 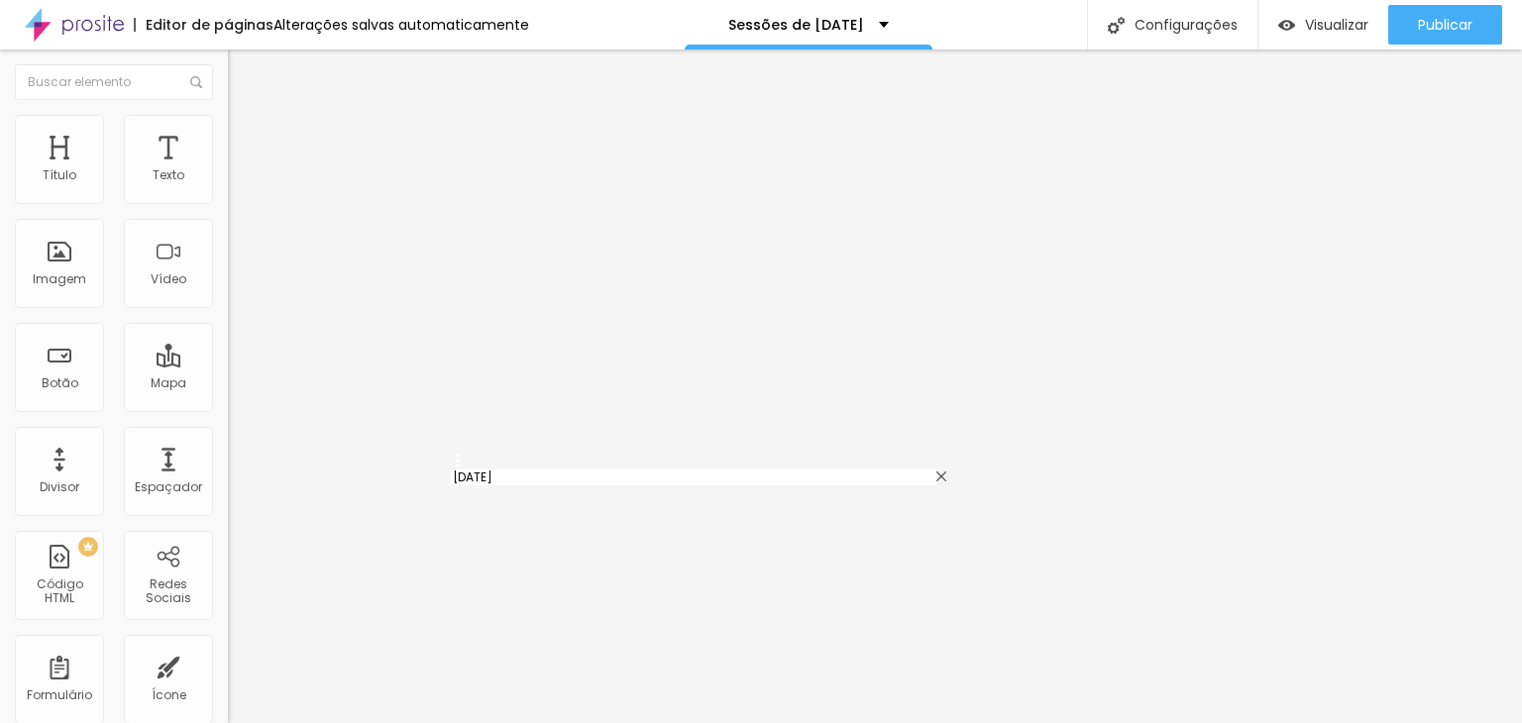 What do you see at coordinates (168, 384) in the screenshot?
I see `div: Mapa` at bounding box center [168, 384].